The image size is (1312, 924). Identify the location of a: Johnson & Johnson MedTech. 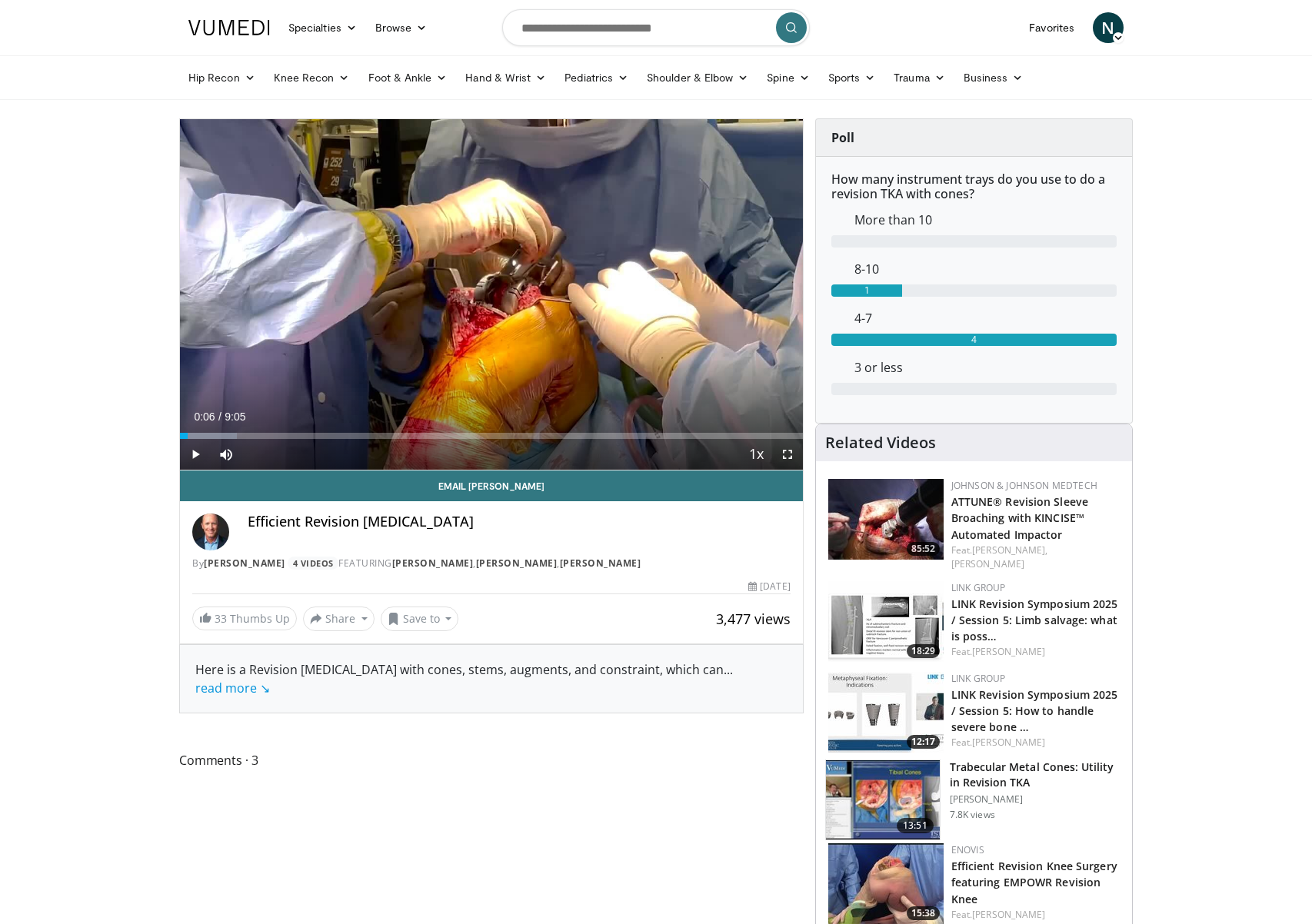
(1025, 485).